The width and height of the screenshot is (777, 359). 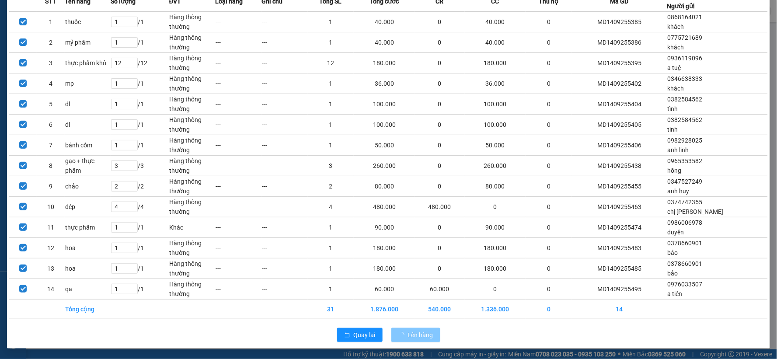 What do you see at coordinates (673, 273) in the screenshot?
I see `span: bảo` at bounding box center [673, 273].